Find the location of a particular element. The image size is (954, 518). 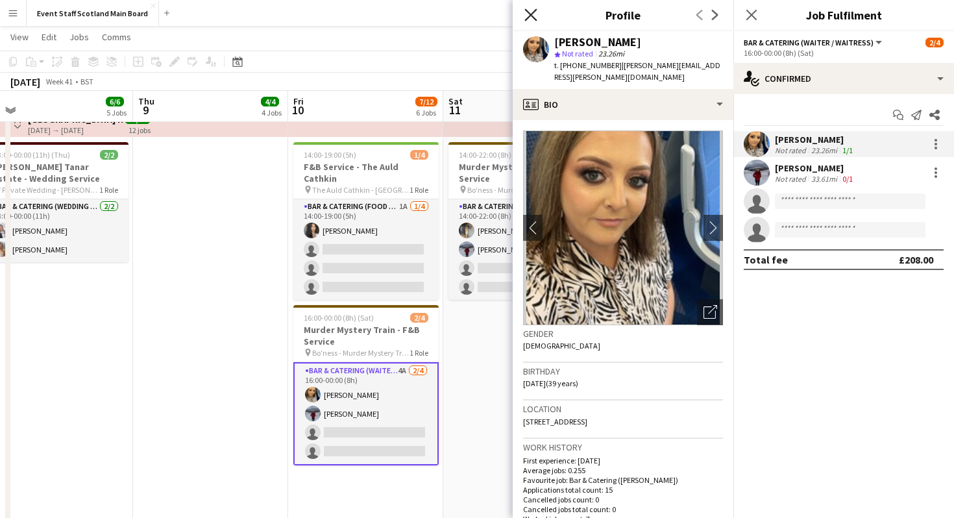

span: Thu is located at coordinates (146, 101).